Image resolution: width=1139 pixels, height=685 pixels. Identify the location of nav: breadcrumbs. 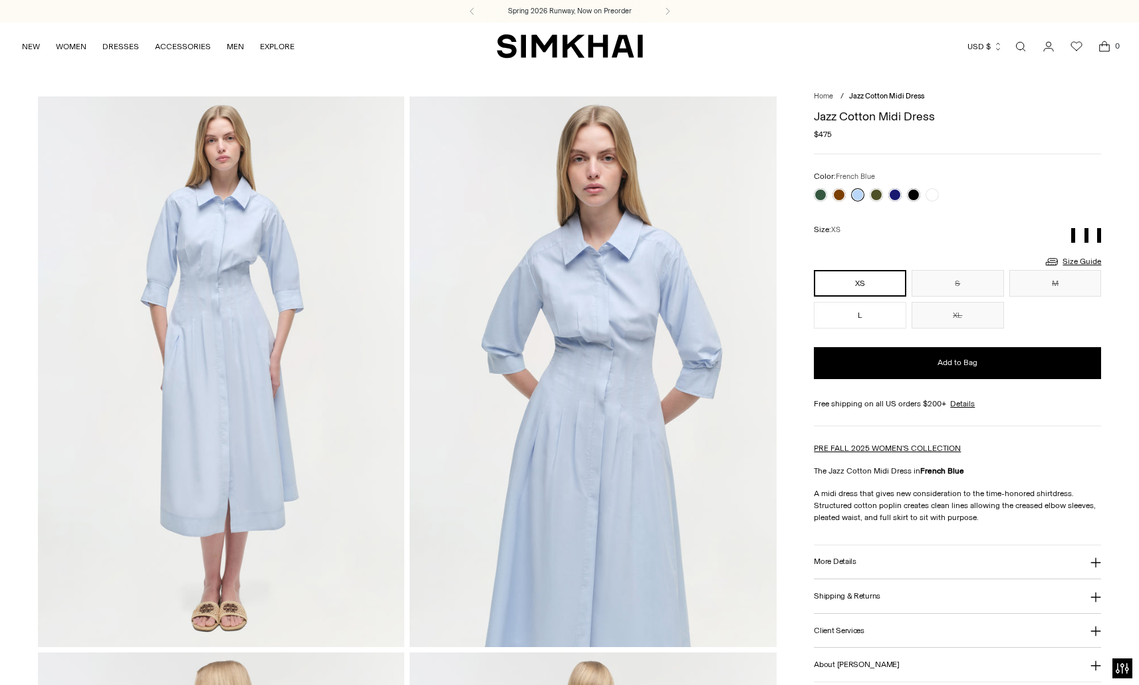
(958, 96).